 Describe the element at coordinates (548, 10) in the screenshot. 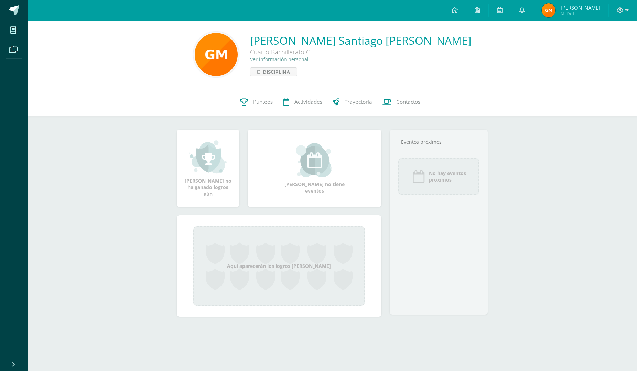

I see `img: 175701af315c50fbd2e72832e786420b.png` at that location.